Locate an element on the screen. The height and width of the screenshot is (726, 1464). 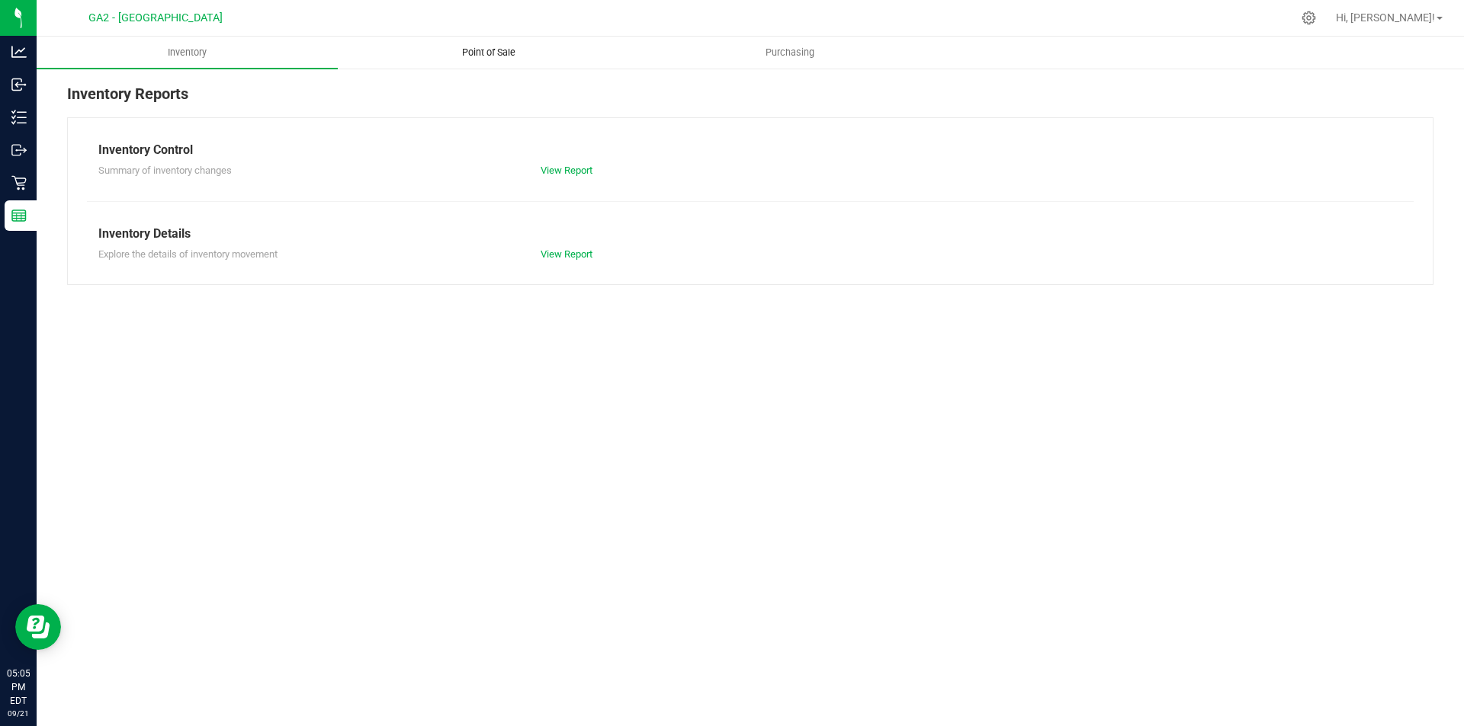
span: Explore the details of inventory movement is located at coordinates (188, 254).